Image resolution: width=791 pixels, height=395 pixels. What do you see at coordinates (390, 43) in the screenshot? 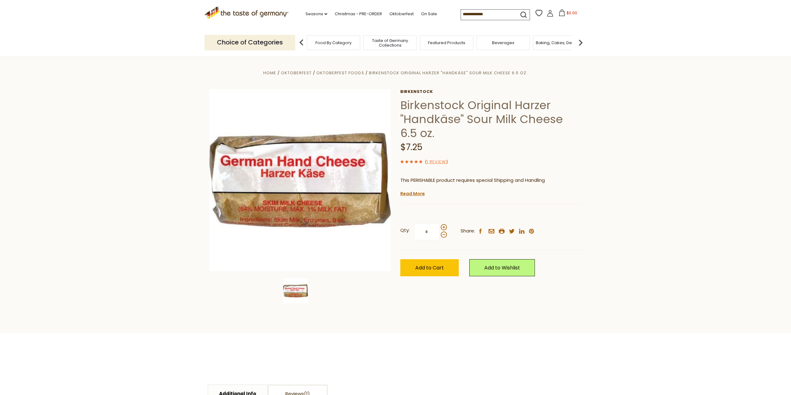
I see `a: Taste of Germany Collections` at bounding box center [390, 43].